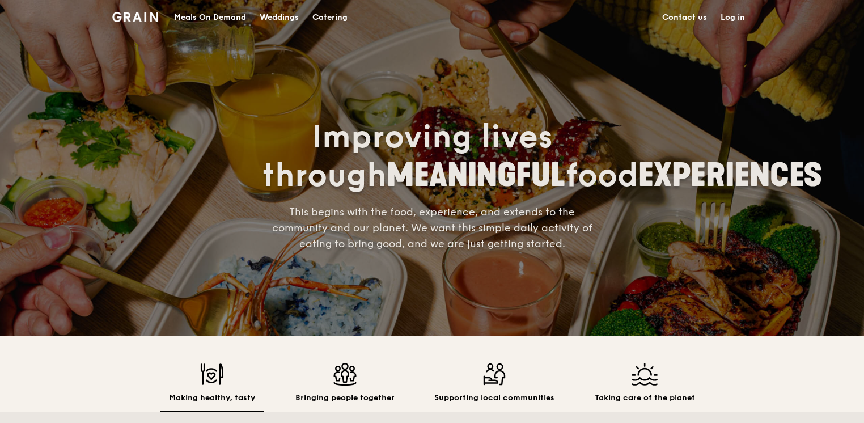  Describe the element at coordinates (645, 374) in the screenshot. I see `img: Taking care of the planet` at that location.